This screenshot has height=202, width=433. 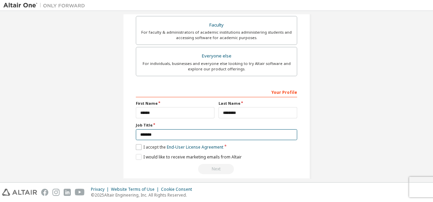 I want to click on label: First Name, so click(x=175, y=103).